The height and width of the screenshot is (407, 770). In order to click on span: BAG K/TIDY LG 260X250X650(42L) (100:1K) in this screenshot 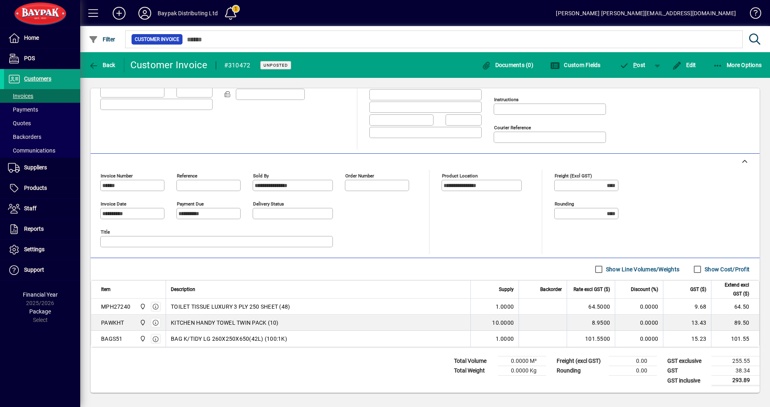, I will do `click(229, 339)`.